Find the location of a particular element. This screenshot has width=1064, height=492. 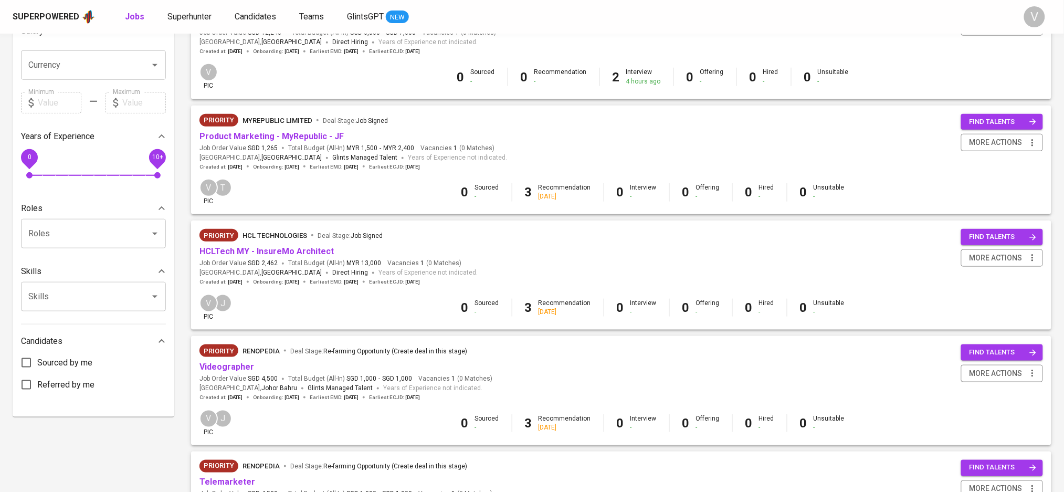

span: 0 is located at coordinates (29, 157).